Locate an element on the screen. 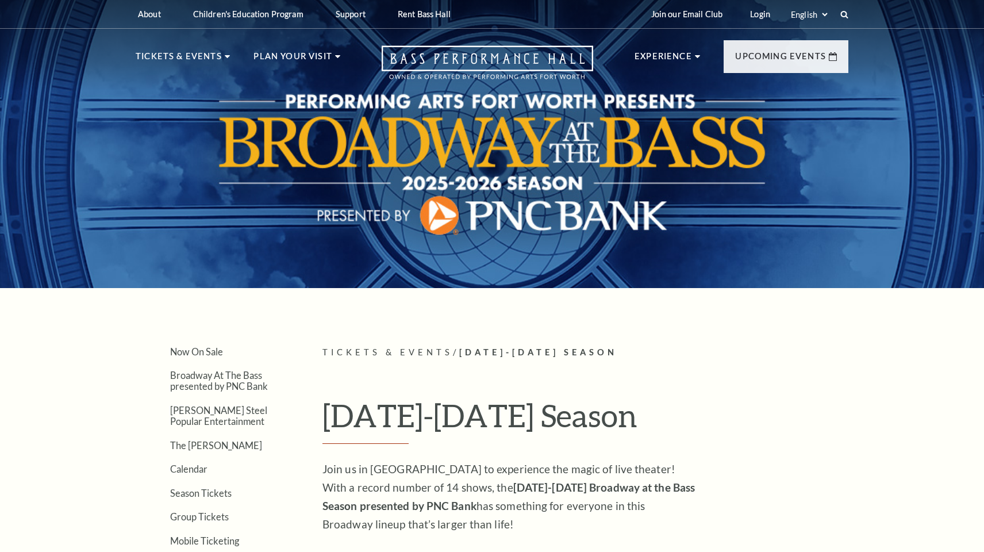 This screenshot has width=984, height=552. a: Mobile Ticketing is located at coordinates (205, 541).